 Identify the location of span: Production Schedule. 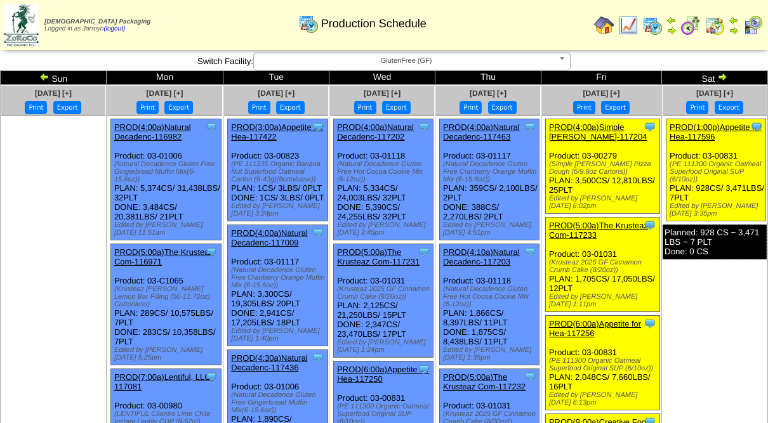
(374, 23).